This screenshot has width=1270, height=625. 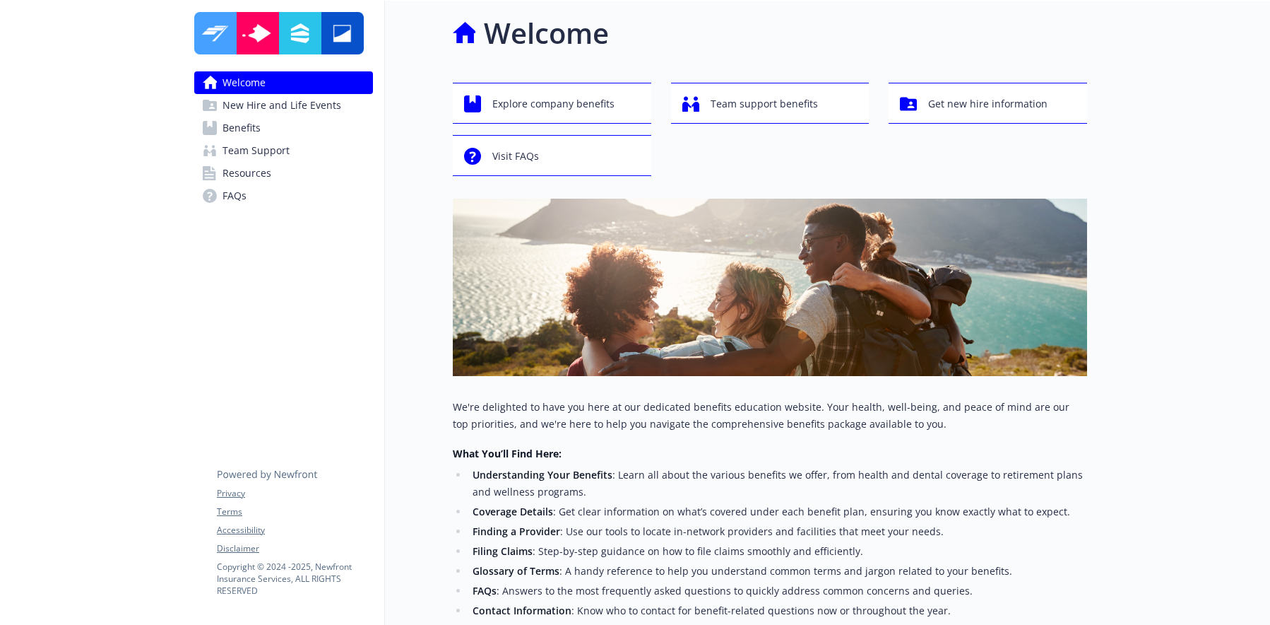 I want to click on li: : Use our tools to locate in-network providers and facilities that meet your needs., so click(x=778, y=531).